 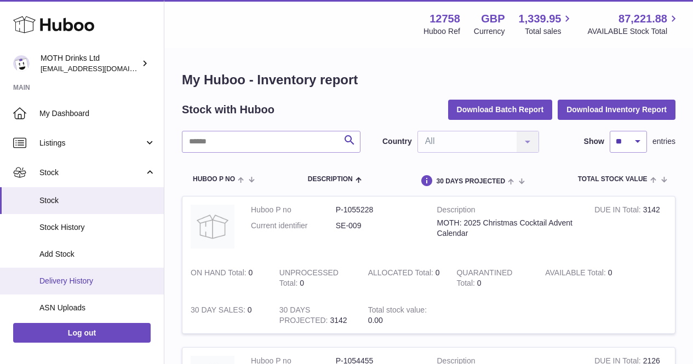 What do you see at coordinates (212, 227) in the screenshot?
I see `img: product image` at bounding box center [212, 227].